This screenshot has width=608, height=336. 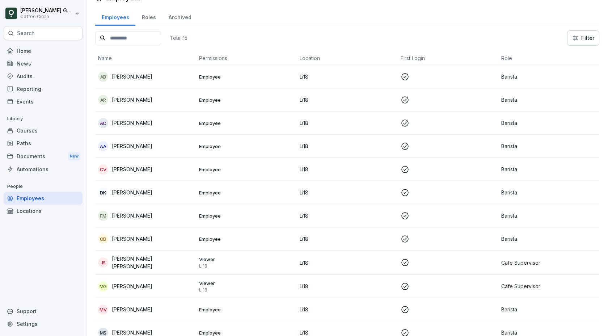 I want to click on div: MG, so click(x=103, y=286).